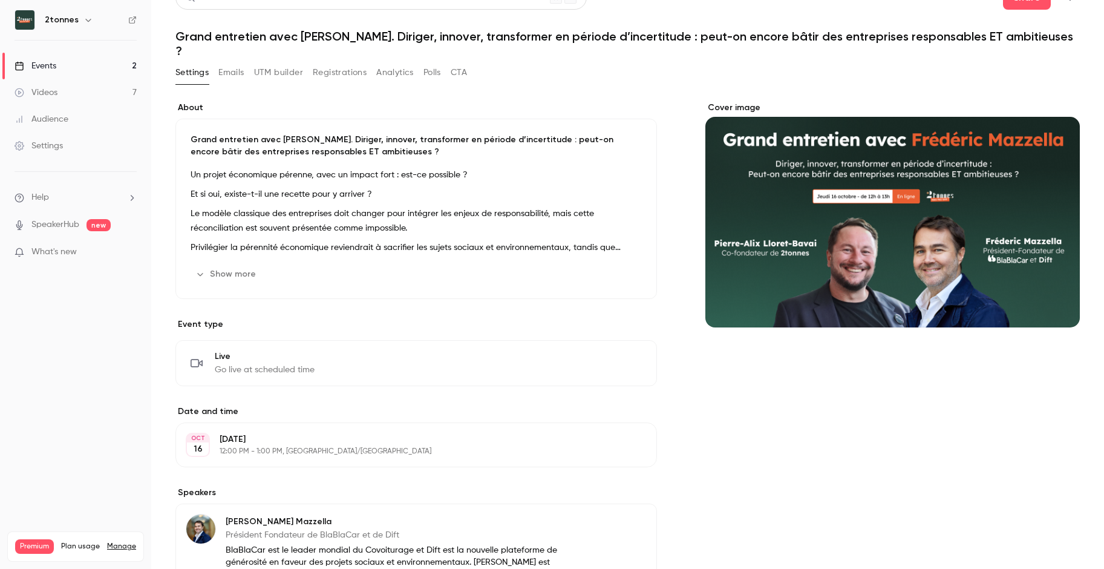  Describe the element at coordinates (54, 252) in the screenshot. I see `span: What's new` at that location.